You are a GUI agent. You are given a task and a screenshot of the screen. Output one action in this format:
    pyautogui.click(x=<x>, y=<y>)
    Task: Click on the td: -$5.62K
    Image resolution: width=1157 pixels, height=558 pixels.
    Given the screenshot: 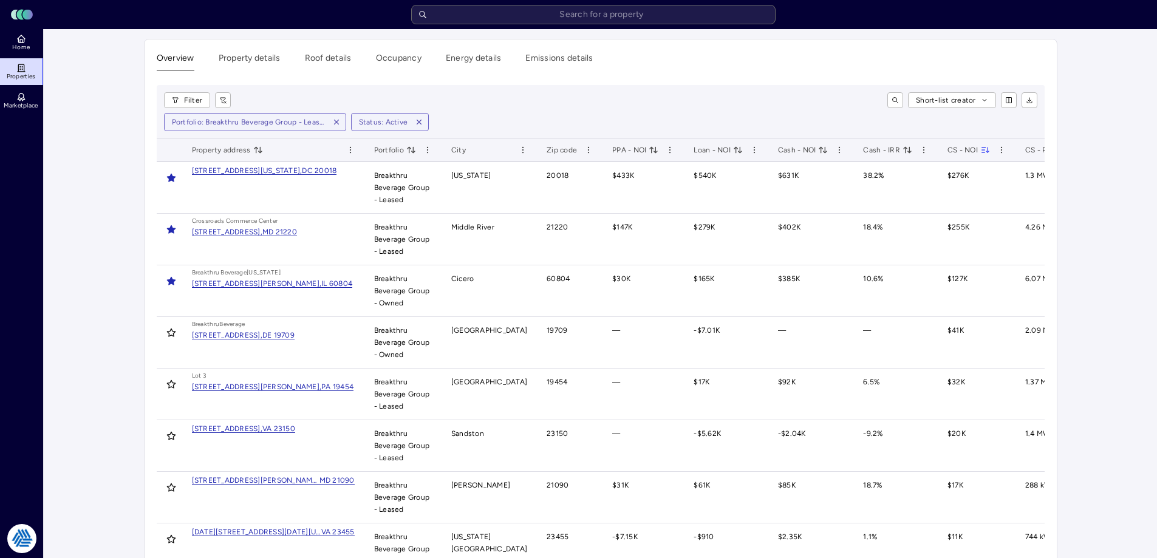 What is the action you would take?
    pyautogui.click(x=726, y=446)
    